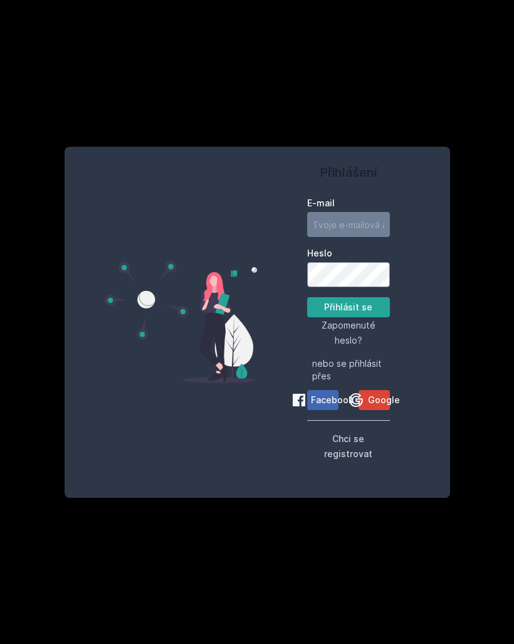 This screenshot has width=514, height=644. What do you see at coordinates (374, 400) in the screenshot?
I see `button: Google` at bounding box center [374, 400].